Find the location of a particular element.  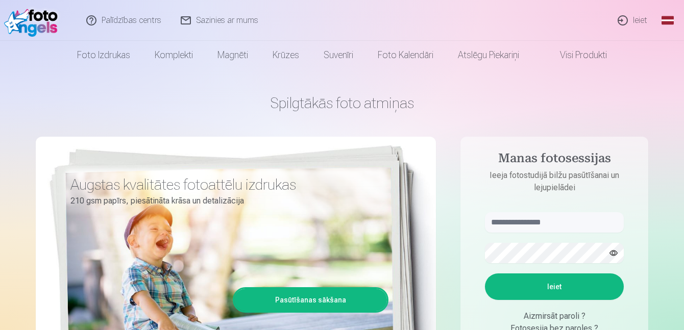

p: 210 gsm papīrs, piesātināta krāsa un detalizācija is located at coordinates (226, 201).